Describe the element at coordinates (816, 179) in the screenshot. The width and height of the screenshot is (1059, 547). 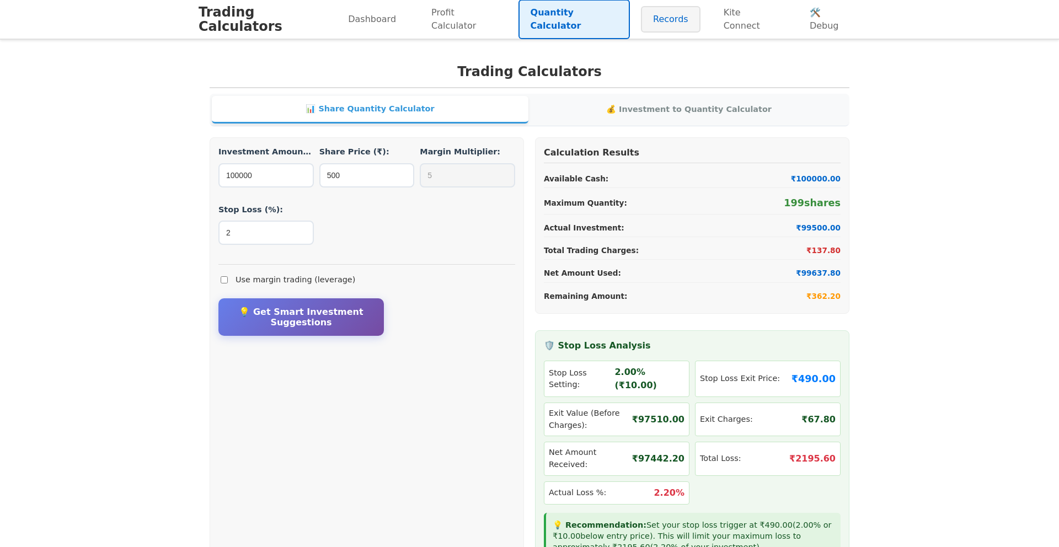
I see `span: ₹ 100000.00` at that location.